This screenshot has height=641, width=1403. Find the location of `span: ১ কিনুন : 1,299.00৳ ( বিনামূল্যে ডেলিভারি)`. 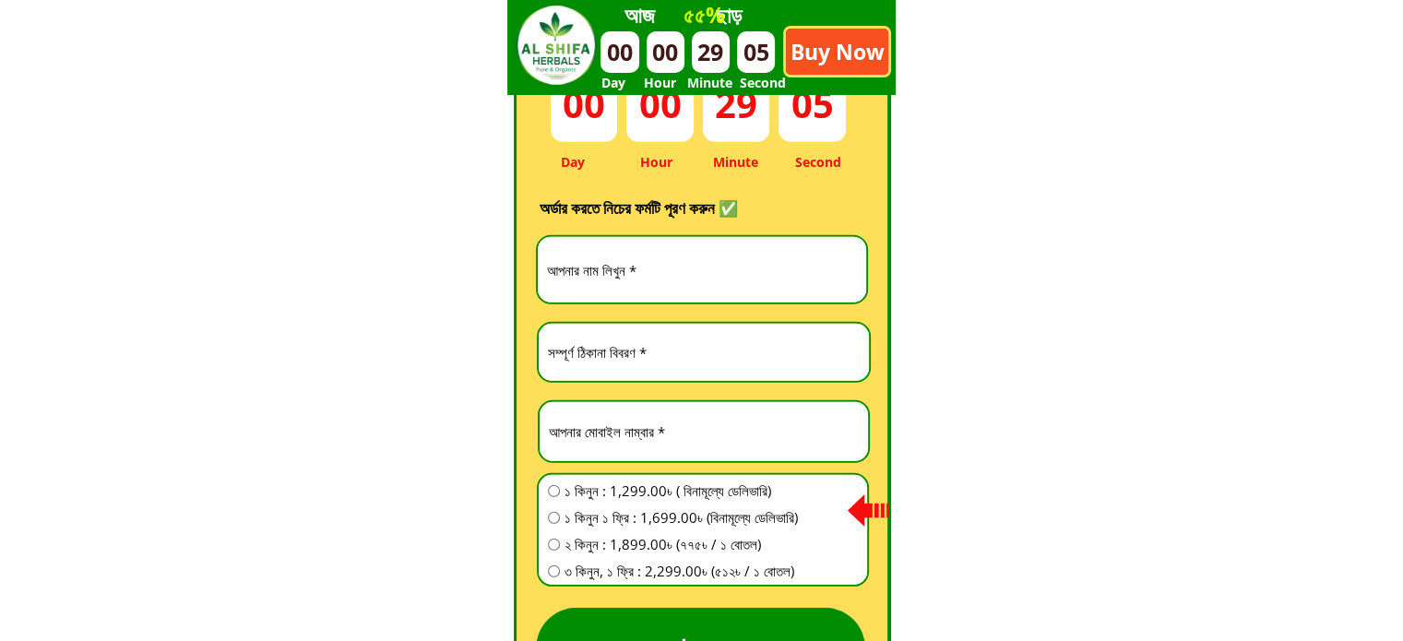

span: ১ কিনুন : 1,299.00৳ ( বিনামূল্যে ডেলিভারি) is located at coordinates (681, 491).